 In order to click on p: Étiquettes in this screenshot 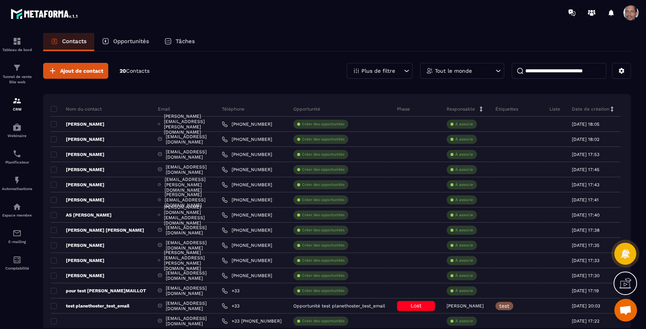, I will do `click(507, 109)`.